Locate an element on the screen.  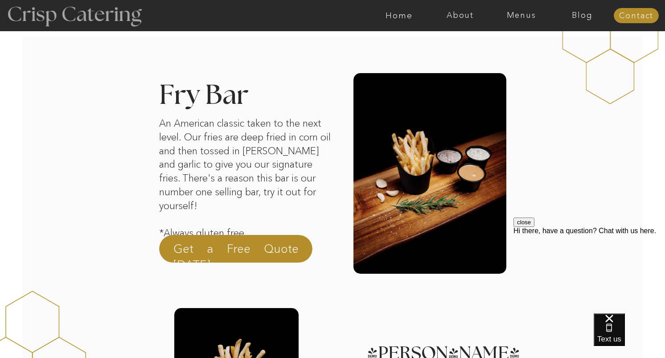
a: Menus is located at coordinates (521, 16).